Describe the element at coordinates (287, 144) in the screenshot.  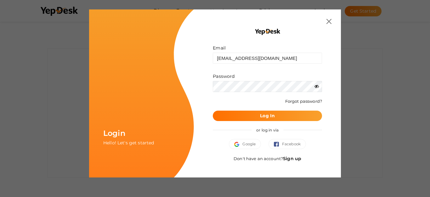
I see `span: Facebook` at that location.